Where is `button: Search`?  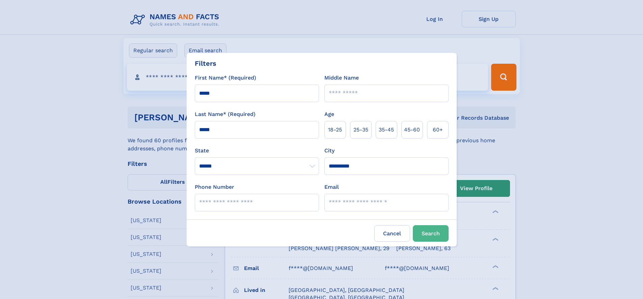 button: Search is located at coordinates (431, 234).